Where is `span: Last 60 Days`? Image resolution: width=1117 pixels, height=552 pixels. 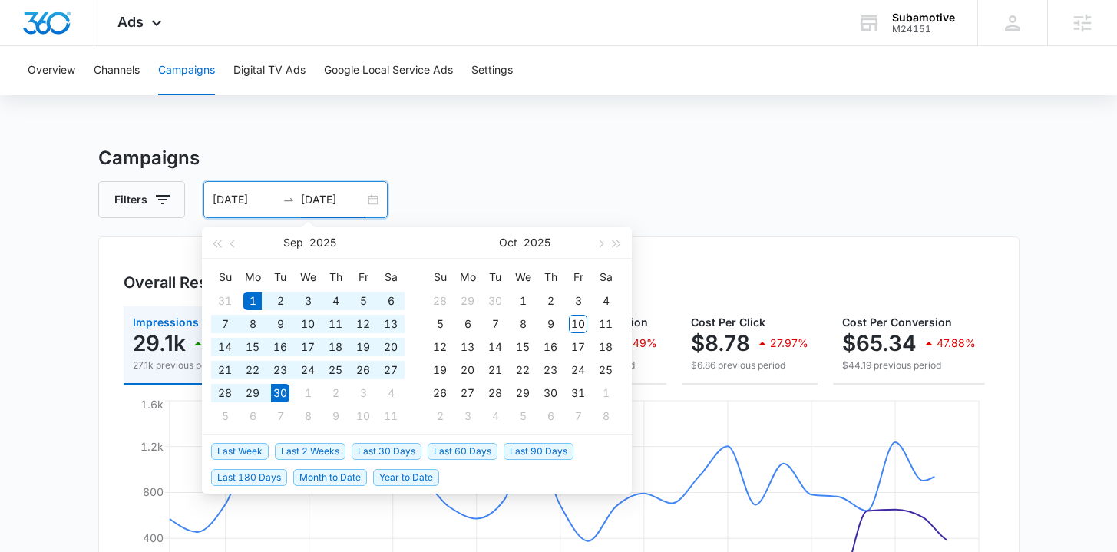 span: Last 60 Days is located at coordinates (462, 452).